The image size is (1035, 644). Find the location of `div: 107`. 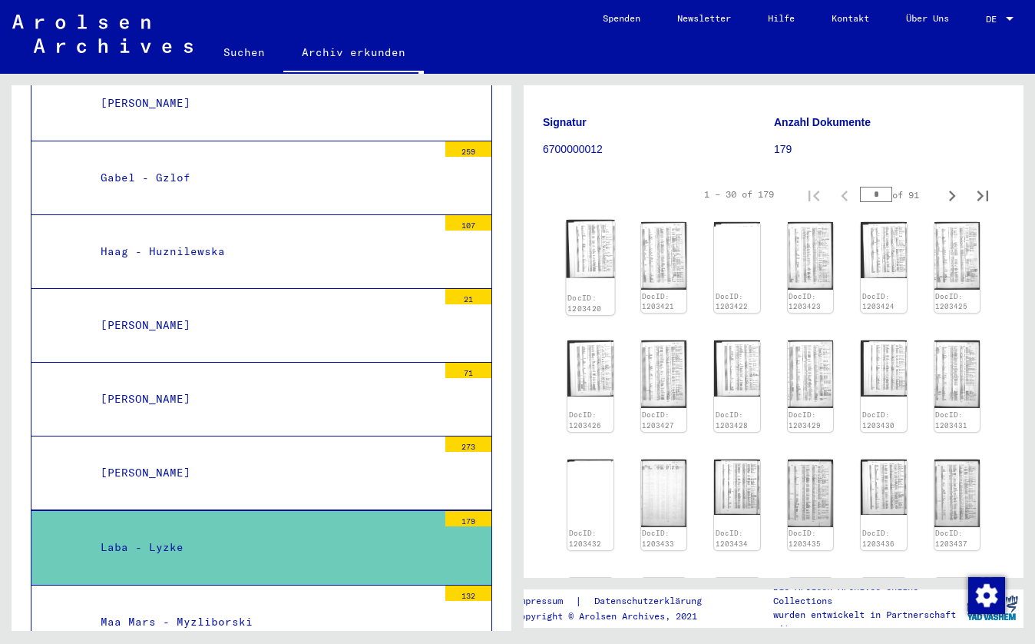

div: 107 is located at coordinates (468, 223).